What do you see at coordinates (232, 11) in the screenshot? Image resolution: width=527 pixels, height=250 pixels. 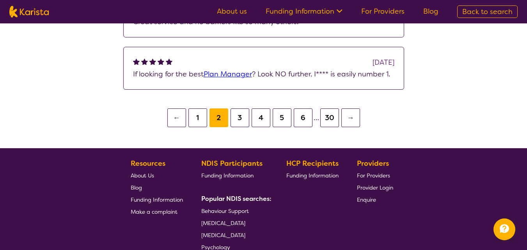 I see `a: About us` at bounding box center [232, 11].